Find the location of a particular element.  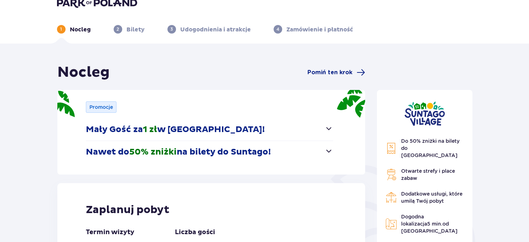

p: Termin wizyty is located at coordinates (110, 232).